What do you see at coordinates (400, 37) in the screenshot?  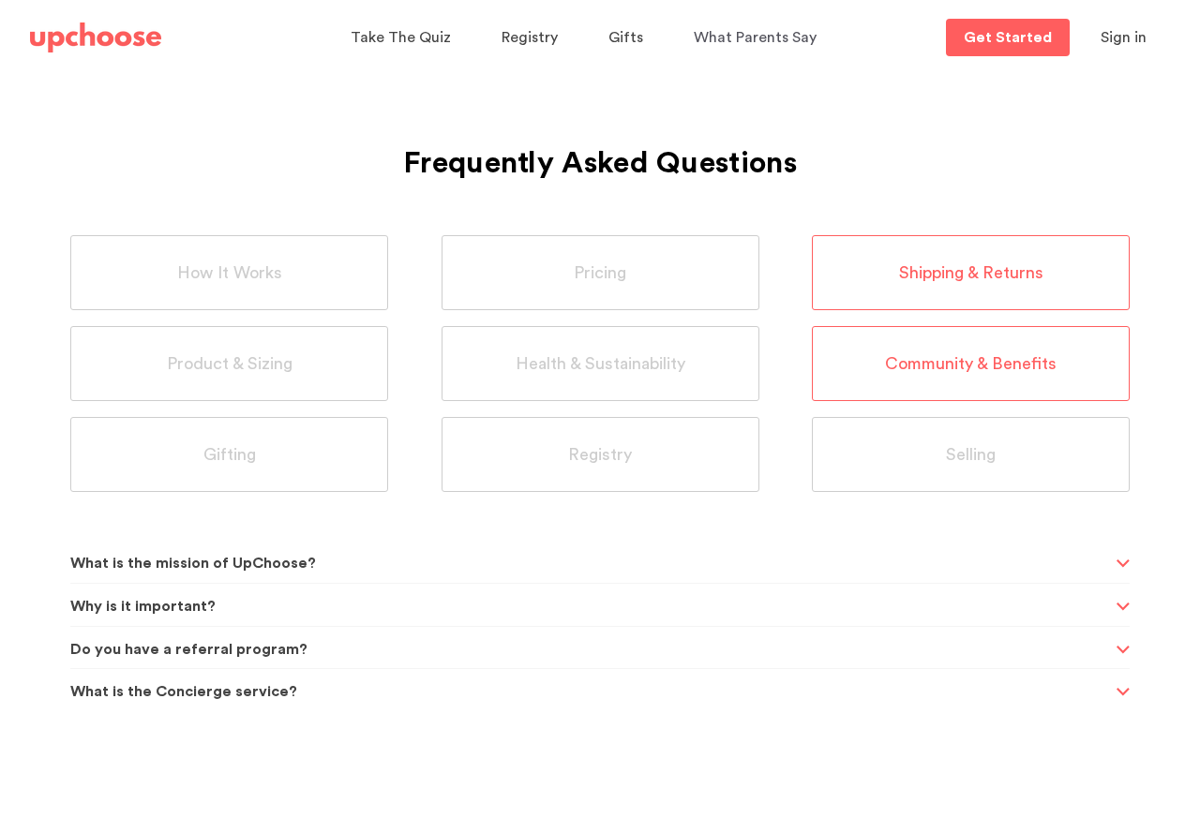 I see `span: Take The Quiz` at bounding box center [400, 37].